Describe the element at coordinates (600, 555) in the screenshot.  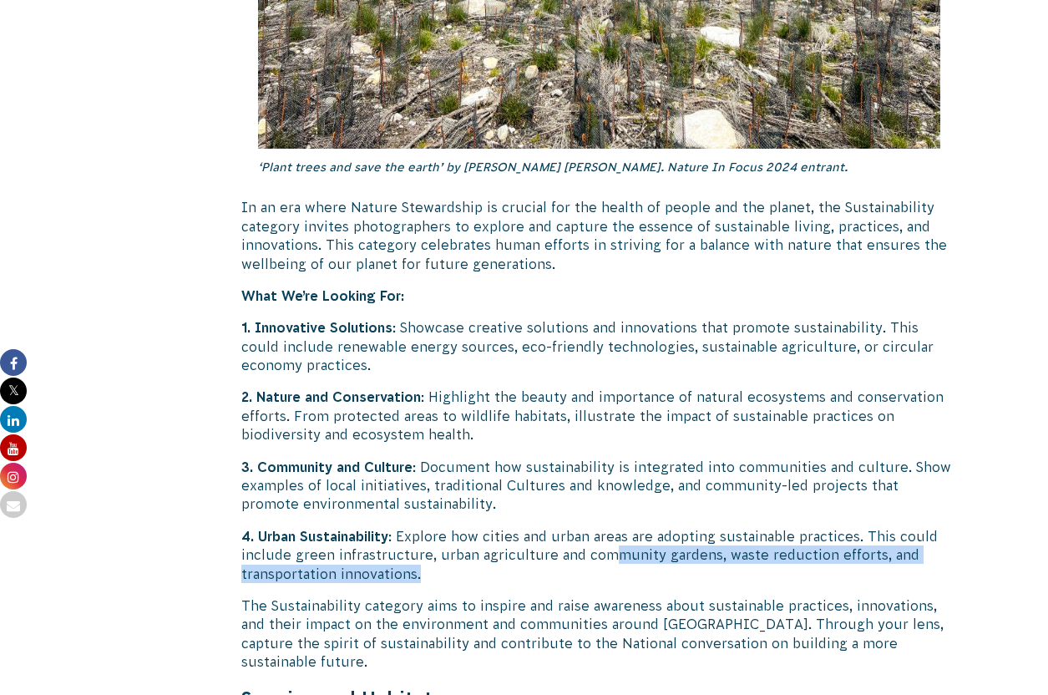
I see `p: : Explore how cities and urban areas are adopting sustainable practices. This could include green...` at that location.